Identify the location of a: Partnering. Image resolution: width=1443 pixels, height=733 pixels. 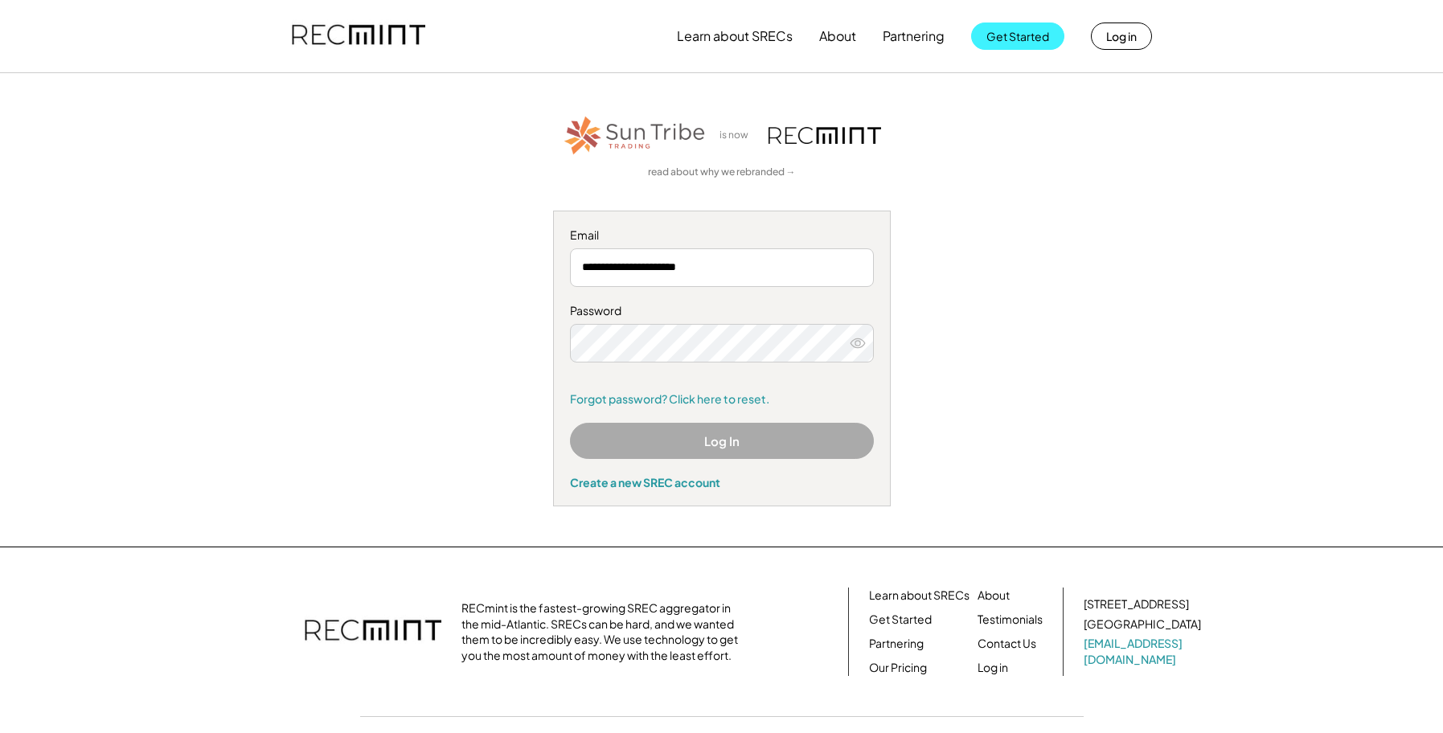
(896, 644).